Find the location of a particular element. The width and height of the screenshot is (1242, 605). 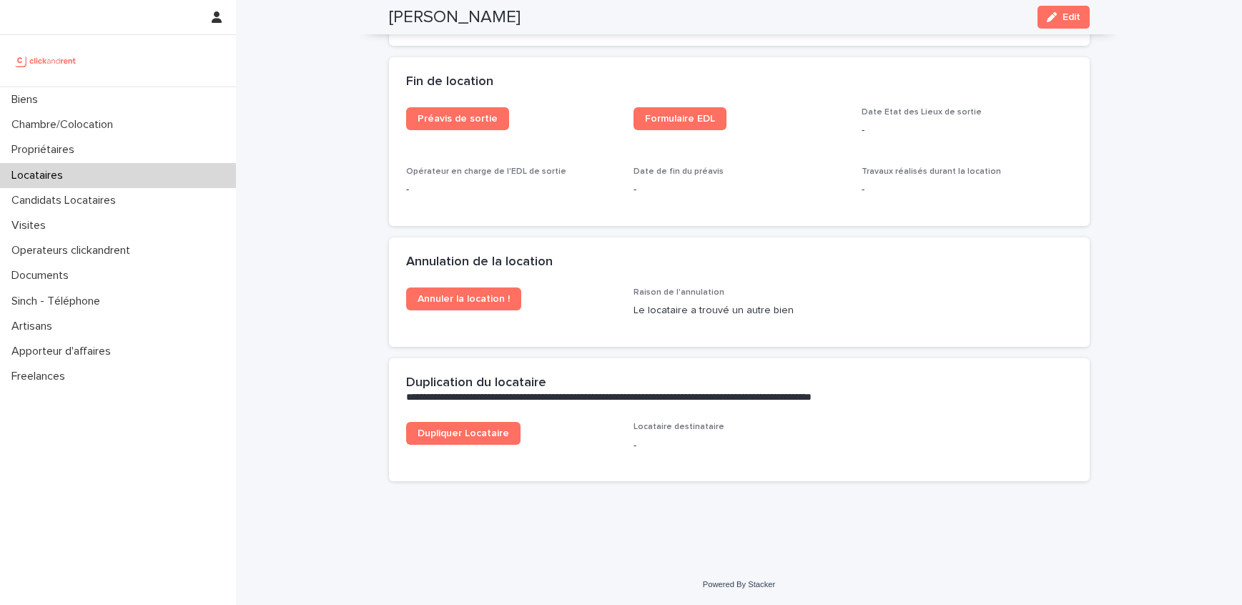

span: Préavis de sortie is located at coordinates (458, 119).